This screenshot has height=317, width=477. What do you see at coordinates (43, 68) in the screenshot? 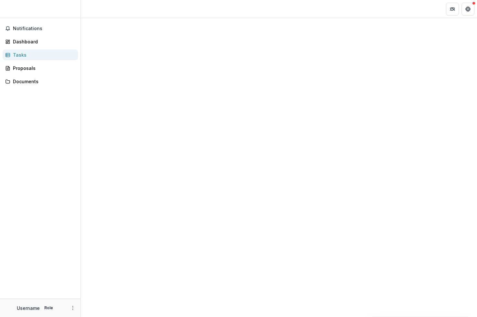
I see `div: Proposals` at bounding box center [43, 68].